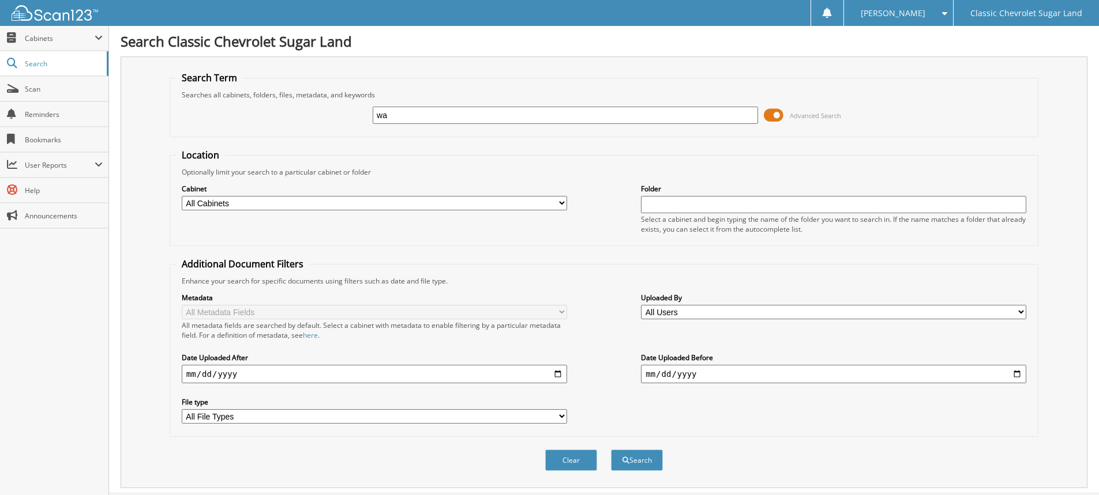 Image resolution: width=1099 pixels, height=495 pixels. What do you see at coordinates (834, 358) in the screenshot?
I see `label: Date Uploaded Before` at bounding box center [834, 358].